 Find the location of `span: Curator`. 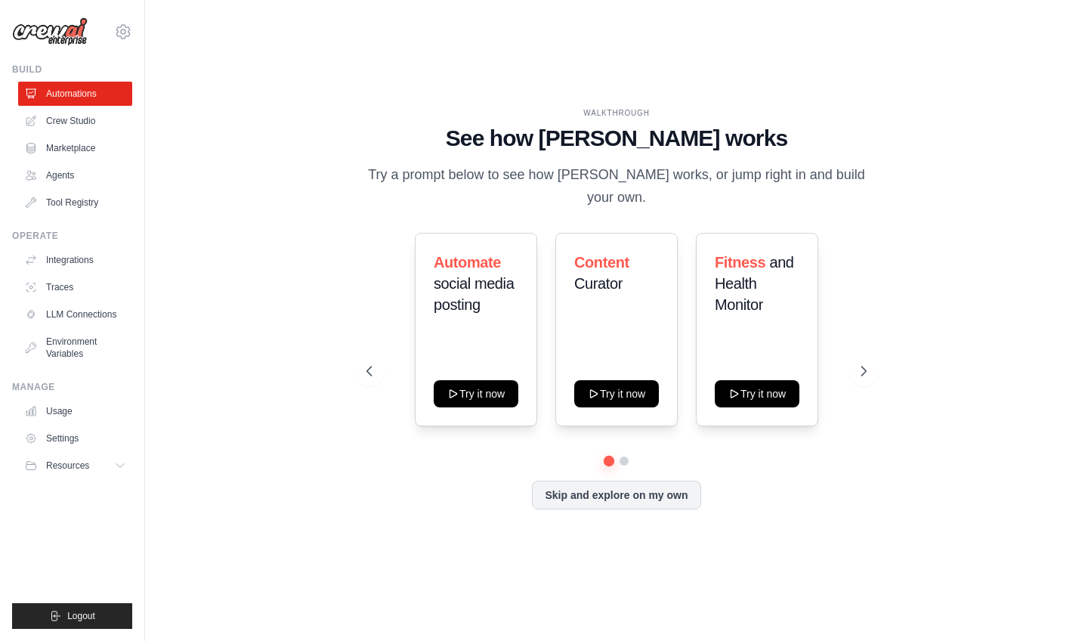

span: Curator is located at coordinates (598, 283).